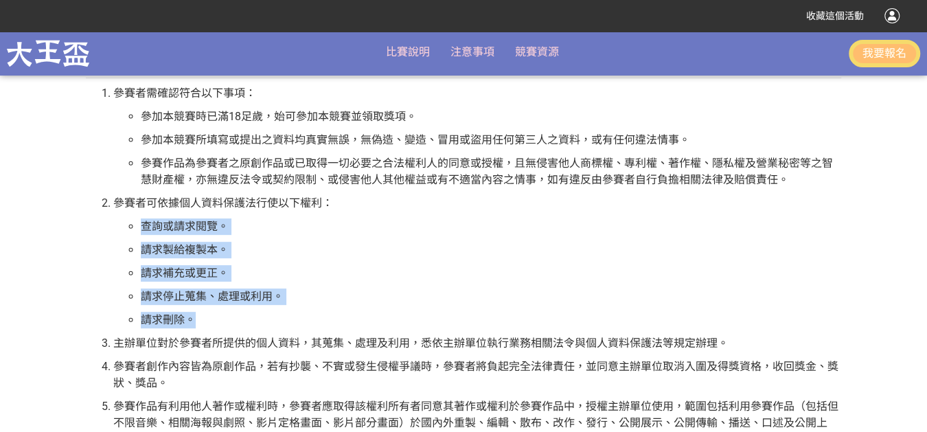  Describe the element at coordinates (491, 117) in the screenshot. I see `p: 參加本競賽時已滿18足歲，始可參加本競賽並領取獎項。` at that location.